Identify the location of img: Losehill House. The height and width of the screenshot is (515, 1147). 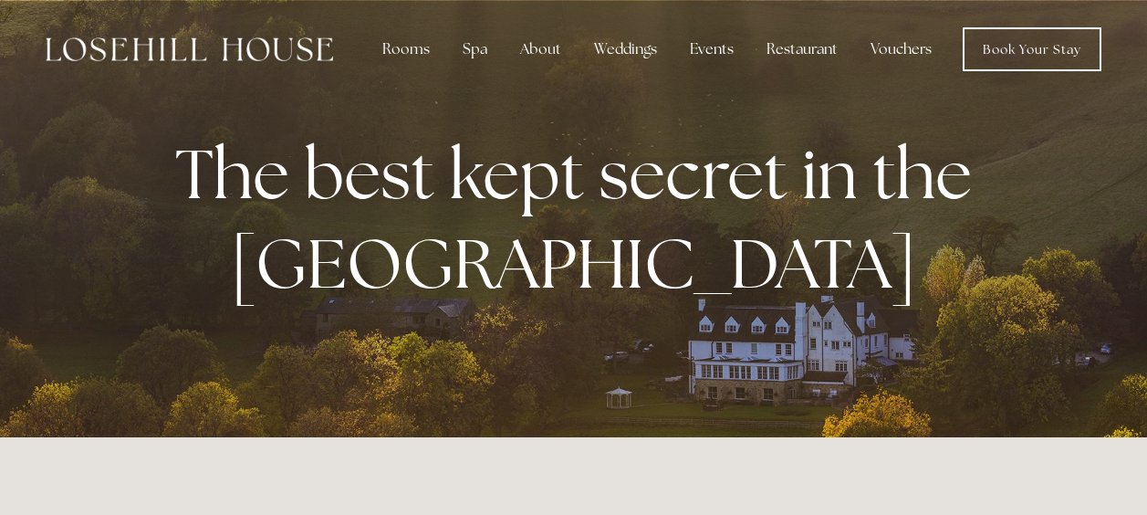
(189, 49).